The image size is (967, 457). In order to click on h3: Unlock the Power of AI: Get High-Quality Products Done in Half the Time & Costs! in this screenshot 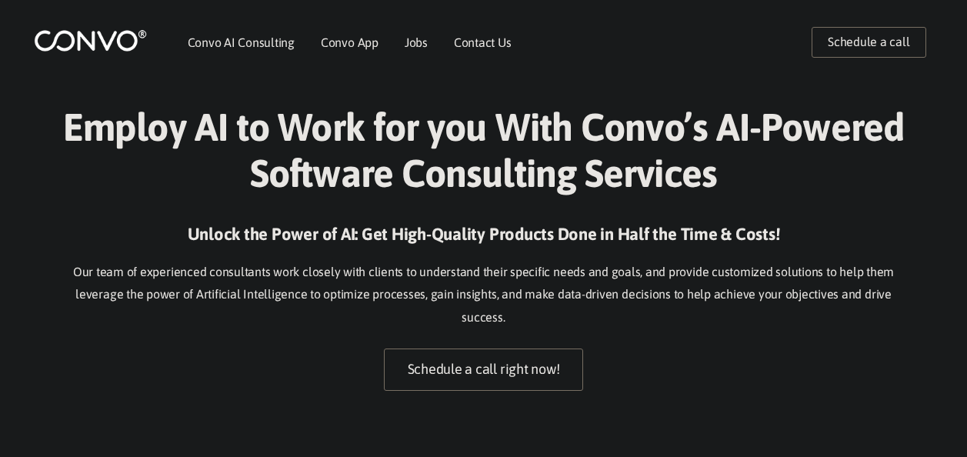, I will do `click(484, 240)`.